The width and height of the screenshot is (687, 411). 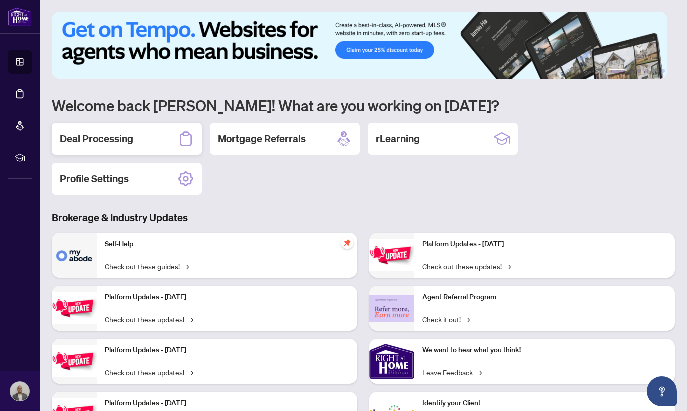 I want to click on button: 5, so click(x=655, y=71).